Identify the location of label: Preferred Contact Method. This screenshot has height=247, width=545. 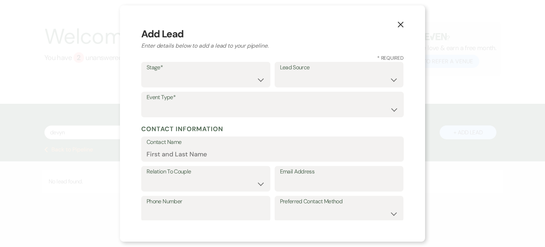
(339, 201).